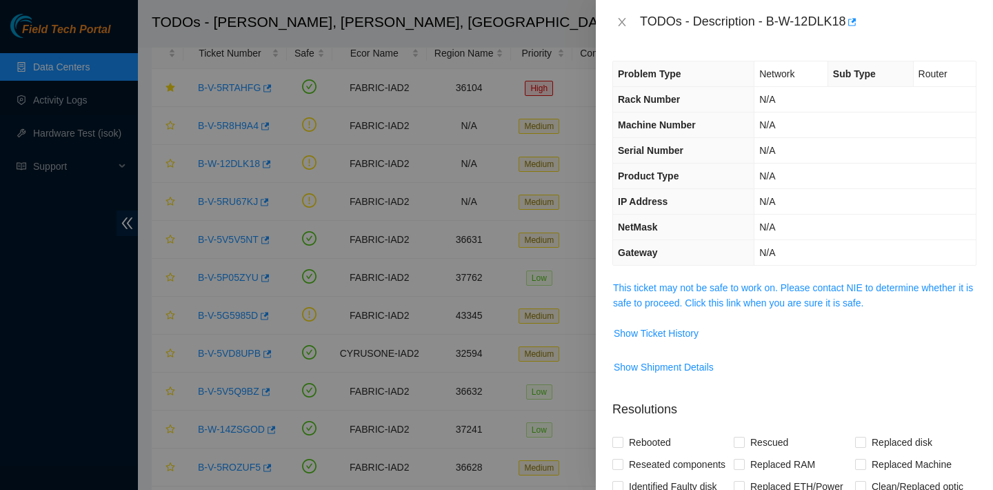 This screenshot has height=490, width=993. What do you see at coordinates (656, 125) in the screenshot?
I see `span: Machine Number` at bounding box center [656, 125].